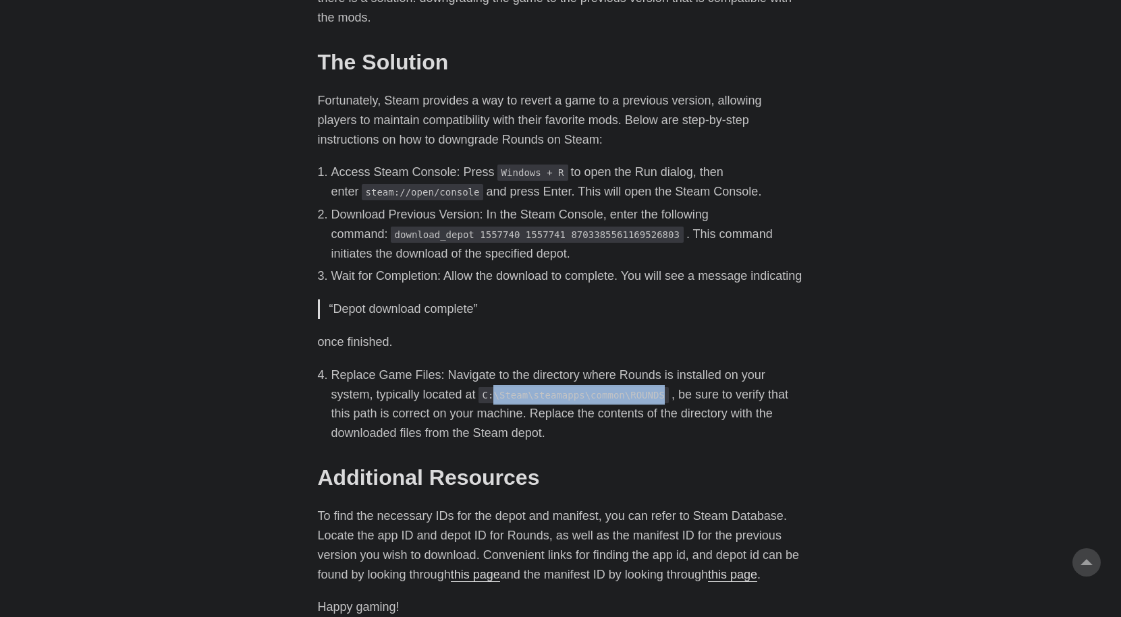 The height and width of the screenshot is (617, 1121). What do you see at coordinates (567, 182) in the screenshot?
I see `li: Access Steam Console: Press to open the Run dialog, then enter and press Enter. This will open th...` at bounding box center [567, 182].